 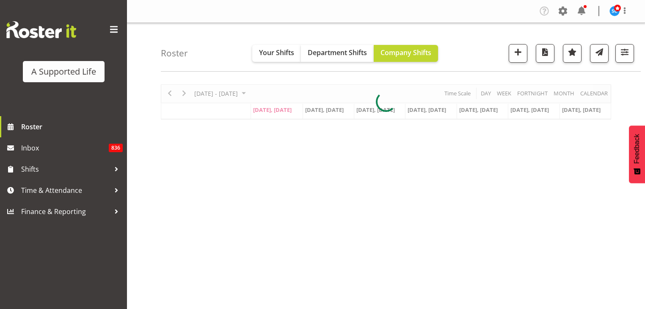 I want to click on span: Time & Attendance, so click(x=66, y=190).